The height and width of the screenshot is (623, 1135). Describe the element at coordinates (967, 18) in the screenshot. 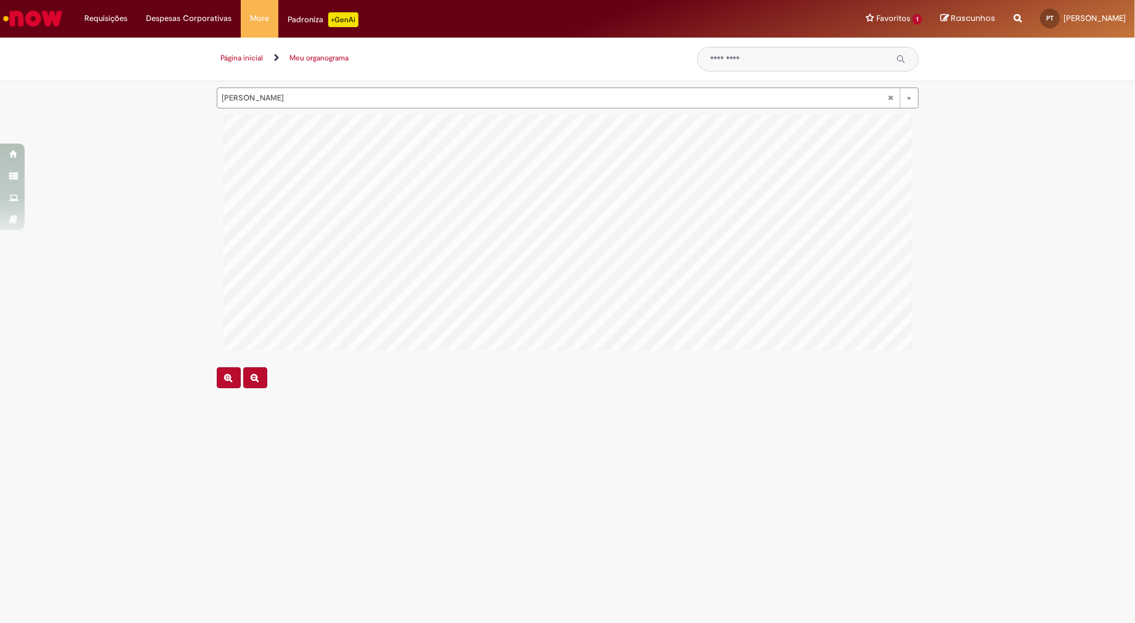

I see `a: Rascunhos` at that location.